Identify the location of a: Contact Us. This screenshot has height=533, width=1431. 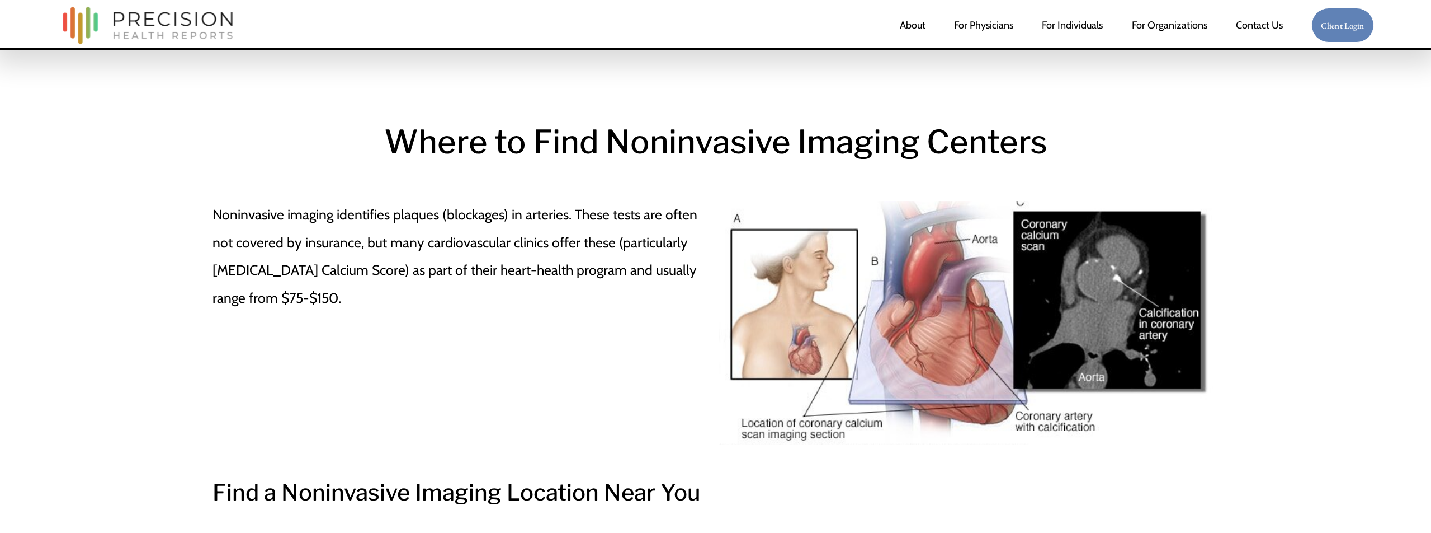
(1260, 25).